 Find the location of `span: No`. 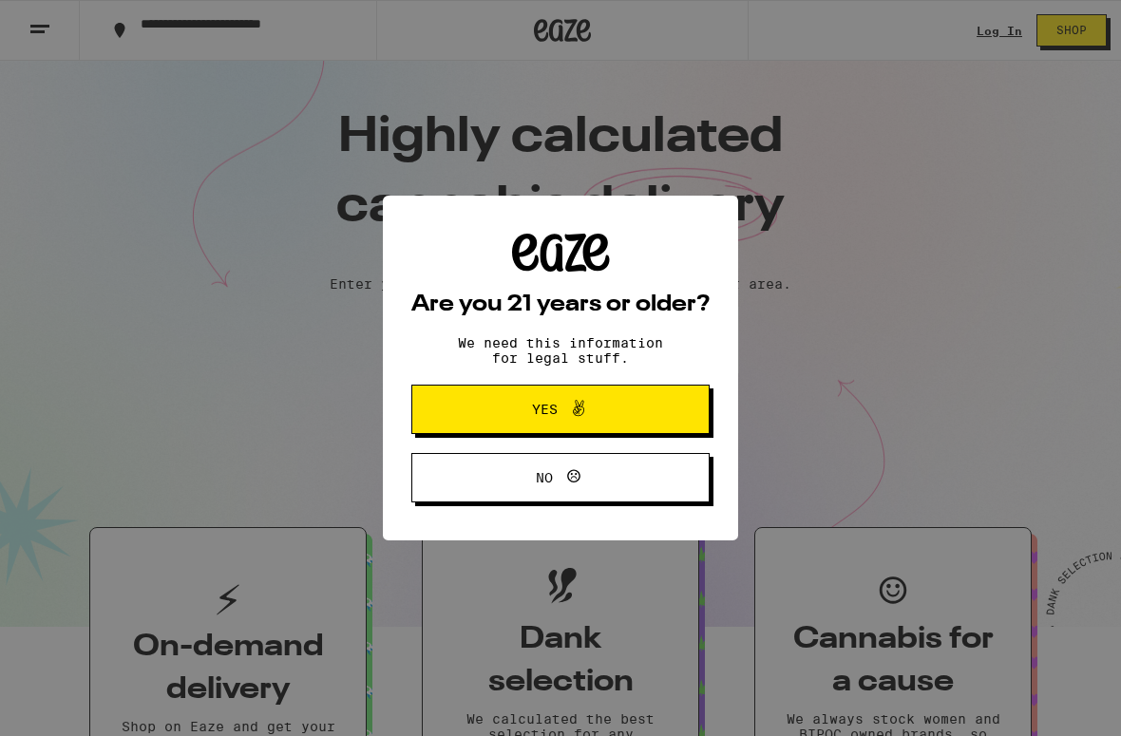

span: No is located at coordinates (544, 478).